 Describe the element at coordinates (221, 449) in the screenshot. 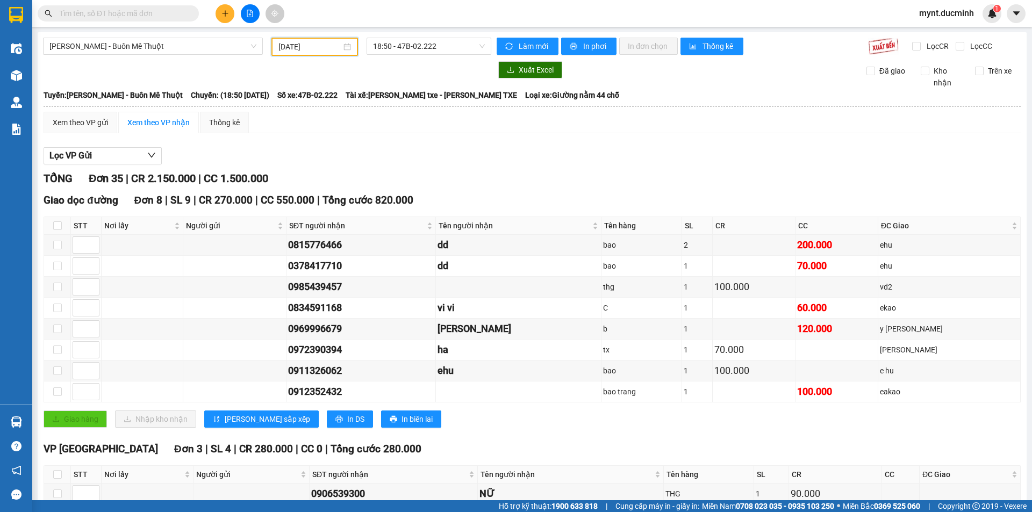

I see `span: SL 4` at that location.